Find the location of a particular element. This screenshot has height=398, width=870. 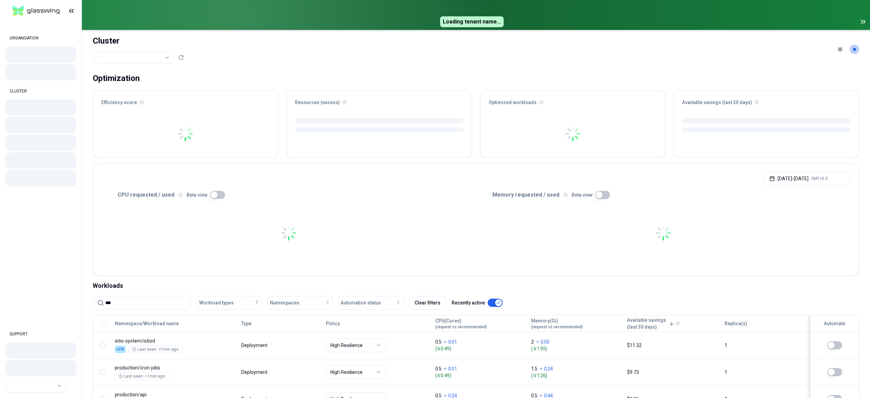

button: Workload types is located at coordinates (229, 302).